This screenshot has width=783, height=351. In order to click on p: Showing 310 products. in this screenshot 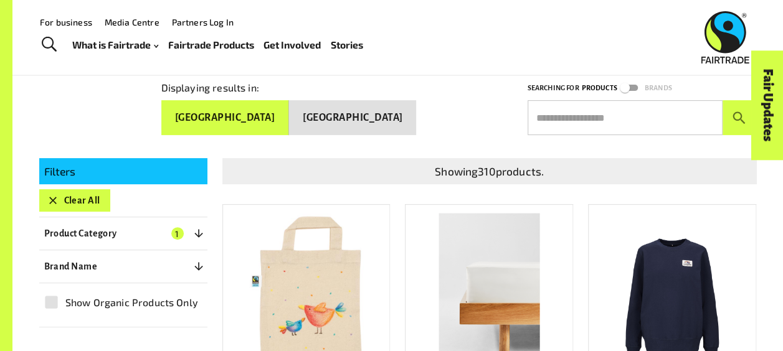, I will do `click(489, 171)`.